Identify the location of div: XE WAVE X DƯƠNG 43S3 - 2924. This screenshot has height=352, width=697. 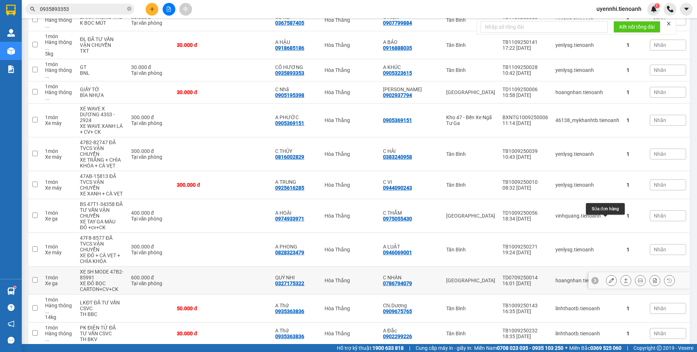
(102, 114).